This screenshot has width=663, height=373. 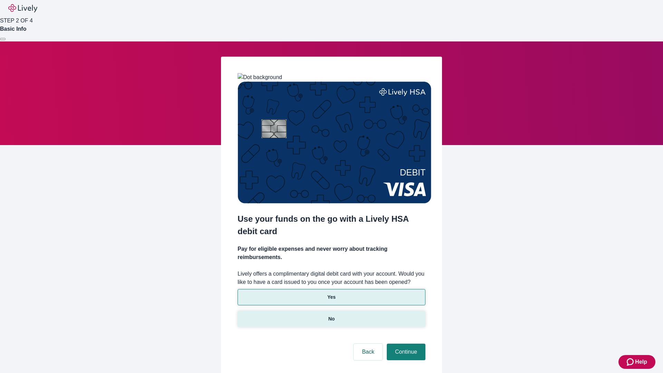 I want to click on span: Help, so click(x=641, y=362).